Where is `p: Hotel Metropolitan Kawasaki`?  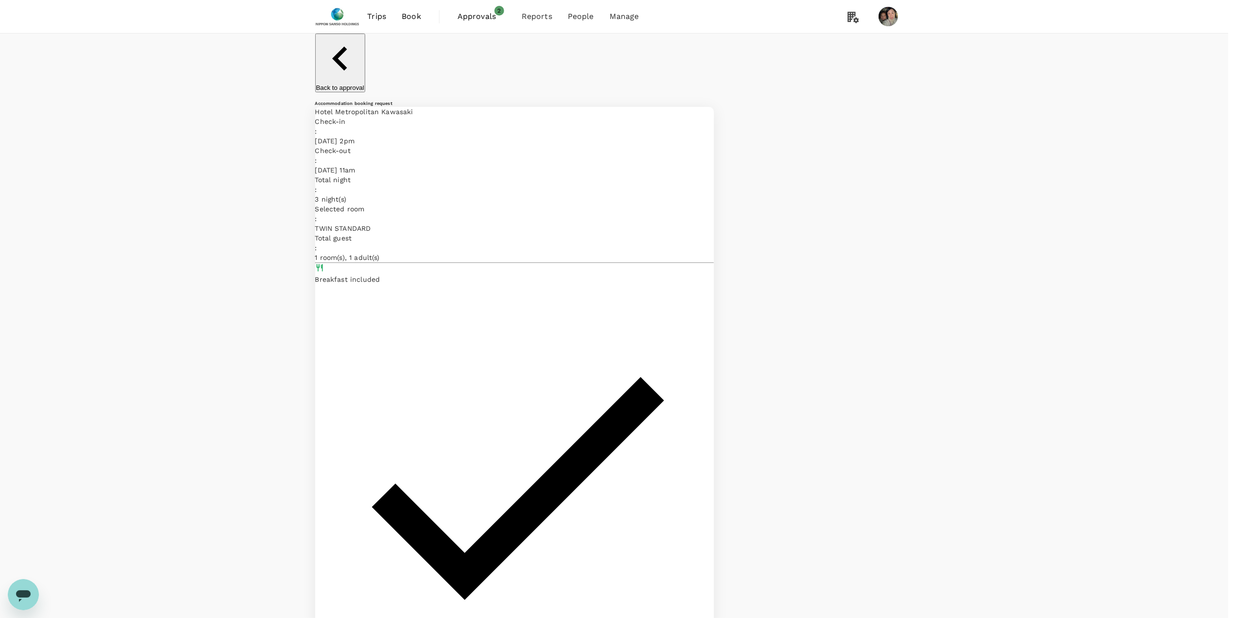 p: Hotel Metropolitan Kawasaki is located at coordinates (514, 112).